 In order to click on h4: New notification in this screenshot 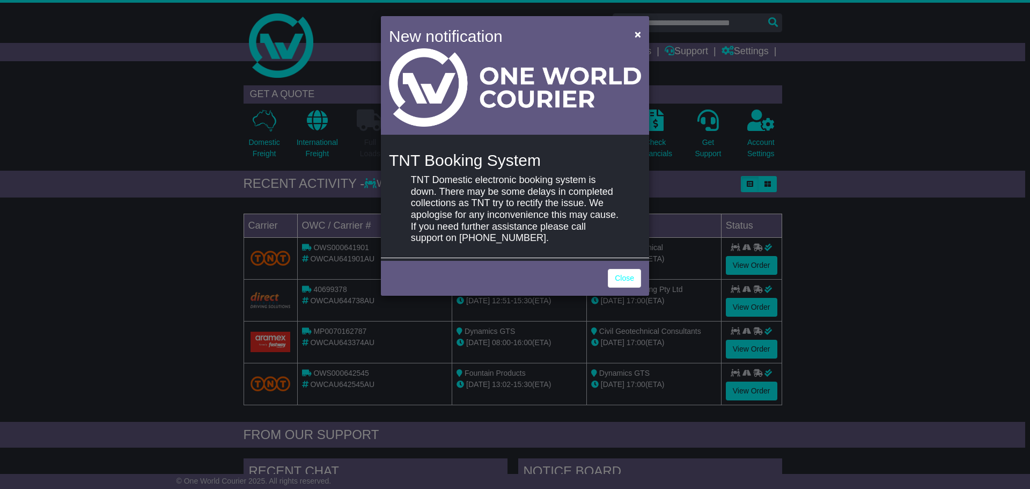, I will do `click(504, 36)`.